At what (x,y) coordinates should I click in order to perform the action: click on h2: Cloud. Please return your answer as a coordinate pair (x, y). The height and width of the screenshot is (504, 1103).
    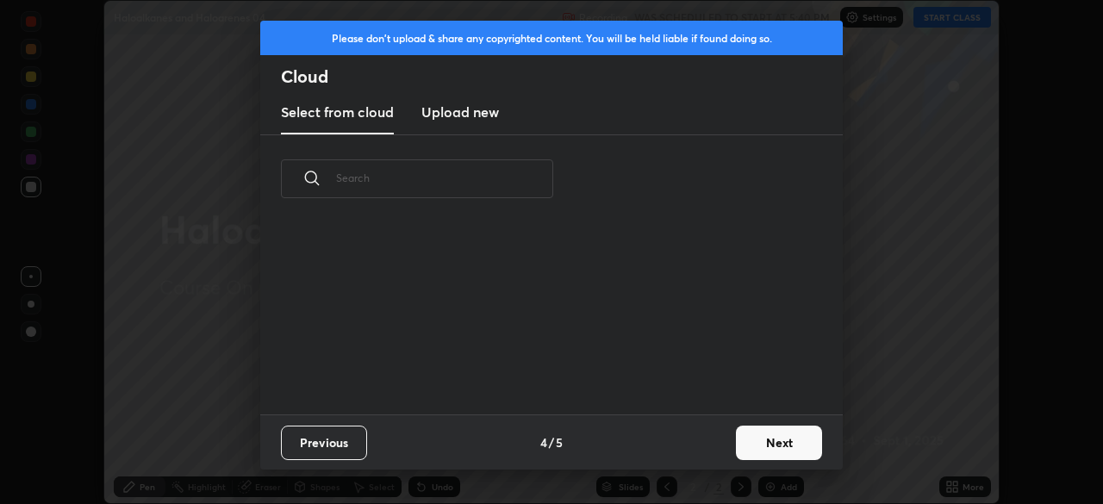
    Looking at the image, I should click on (562, 77).